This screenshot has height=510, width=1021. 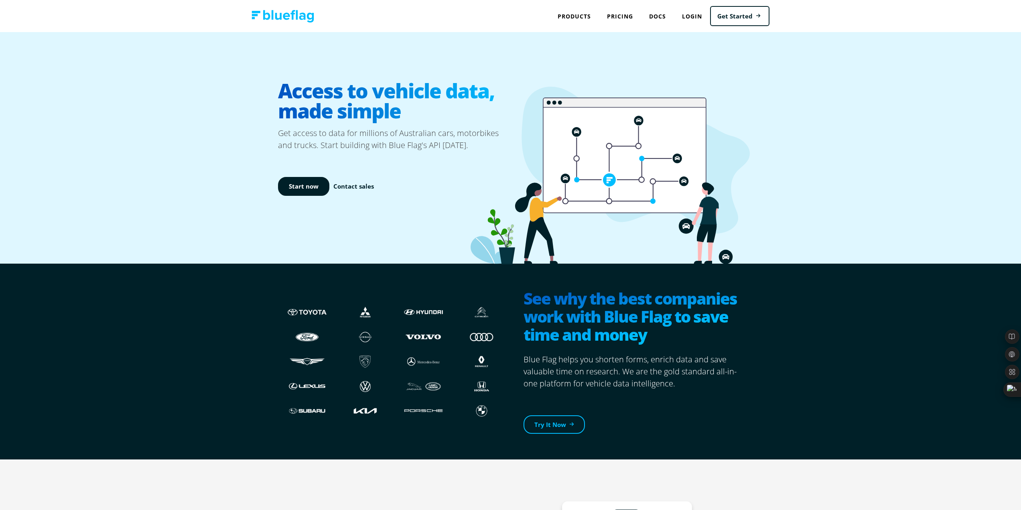 I want to click on h1: Access to vehicle data, made simple, so click(x=395, y=101).